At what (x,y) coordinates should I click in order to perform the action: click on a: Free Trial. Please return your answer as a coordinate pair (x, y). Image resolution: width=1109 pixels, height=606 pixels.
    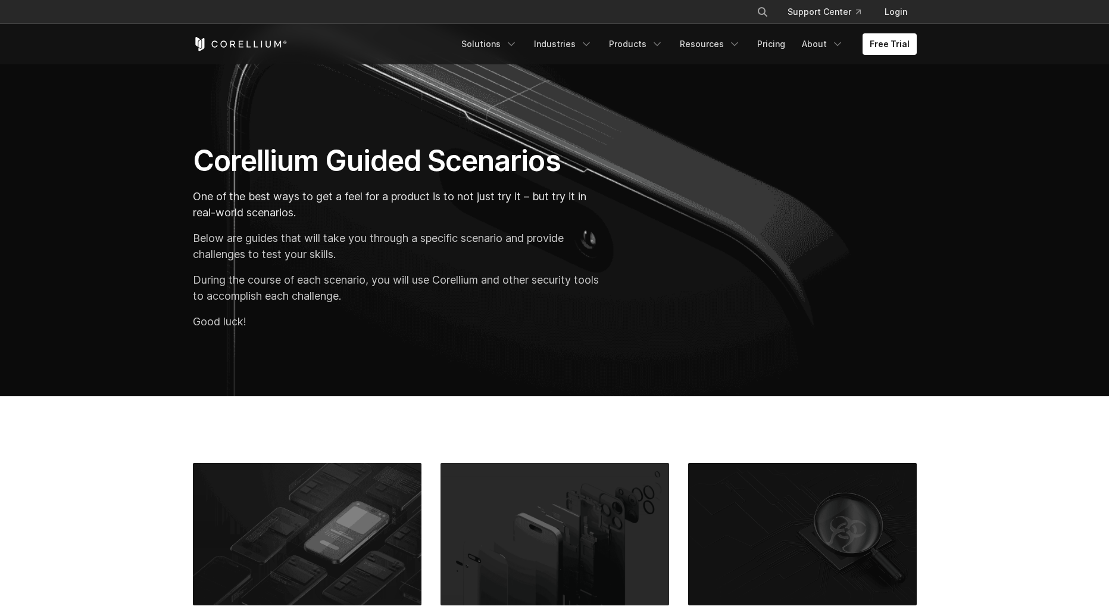
    Looking at the image, I should click on (890, 44).